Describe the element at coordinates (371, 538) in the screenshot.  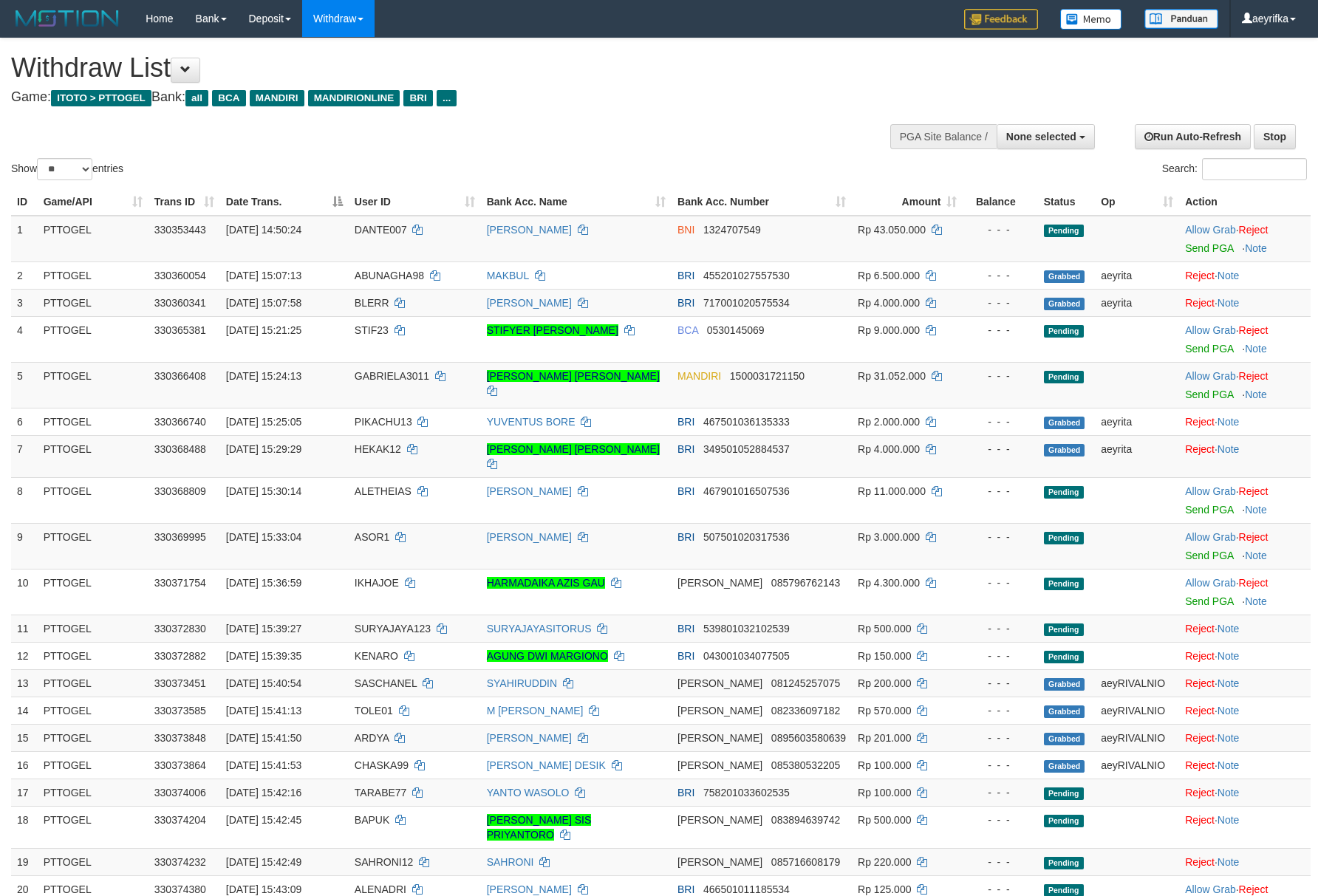
I see `span: ASOR1` at that location.